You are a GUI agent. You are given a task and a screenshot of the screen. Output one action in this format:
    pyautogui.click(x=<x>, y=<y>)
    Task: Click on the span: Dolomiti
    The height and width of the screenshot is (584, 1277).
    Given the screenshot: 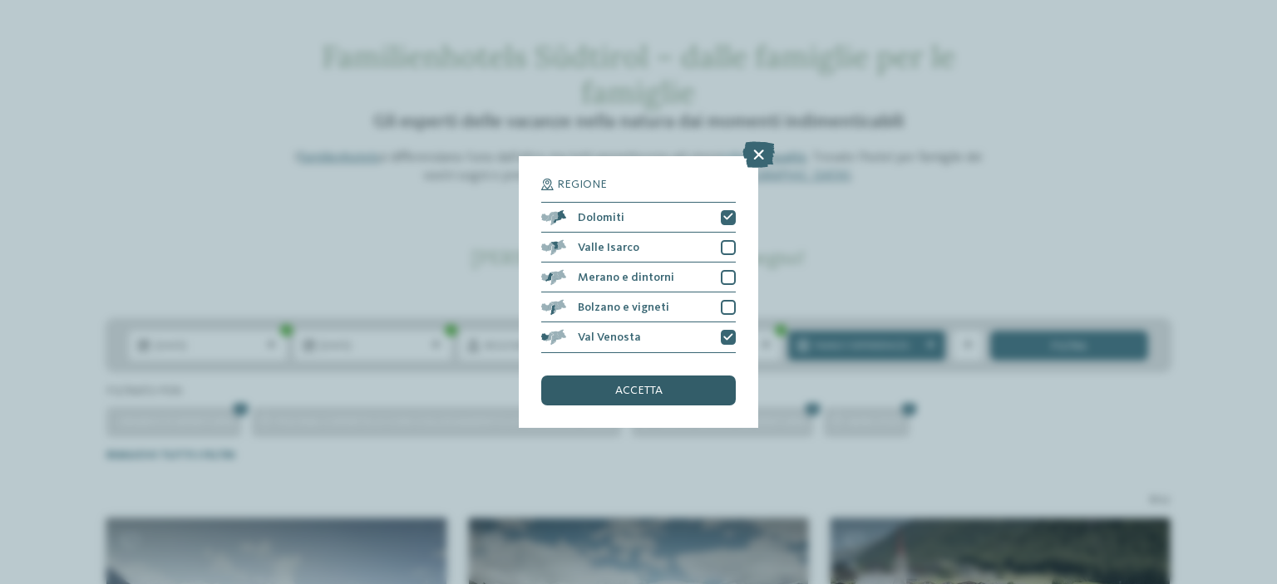 What is the action you would take?
    pyautogui.click(x=601, y=218)
    